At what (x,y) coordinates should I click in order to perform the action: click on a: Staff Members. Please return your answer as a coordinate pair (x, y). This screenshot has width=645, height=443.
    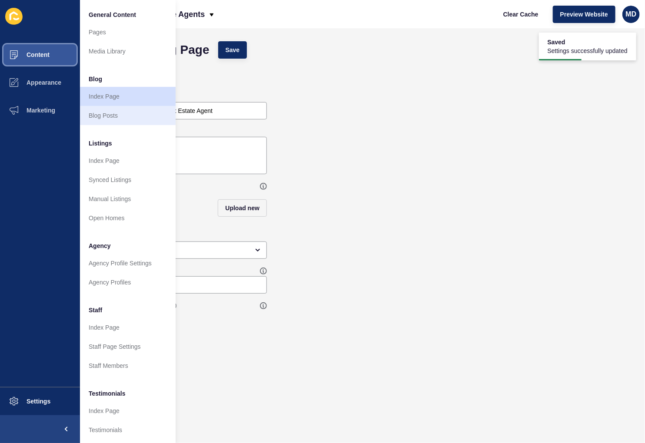
    Looking at the image, I should click on (128, 366).